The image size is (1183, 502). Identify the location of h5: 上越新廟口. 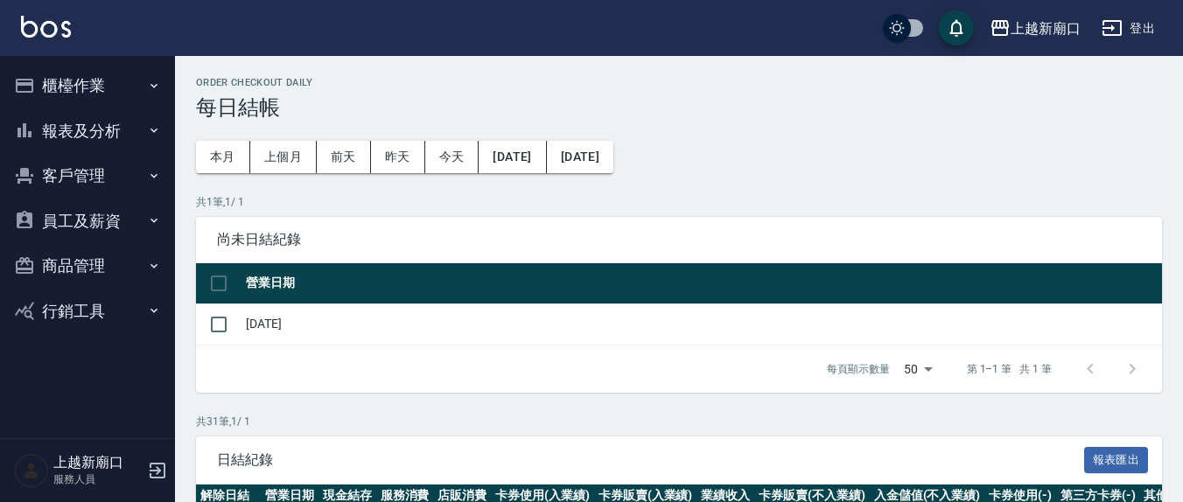
(98, 463).